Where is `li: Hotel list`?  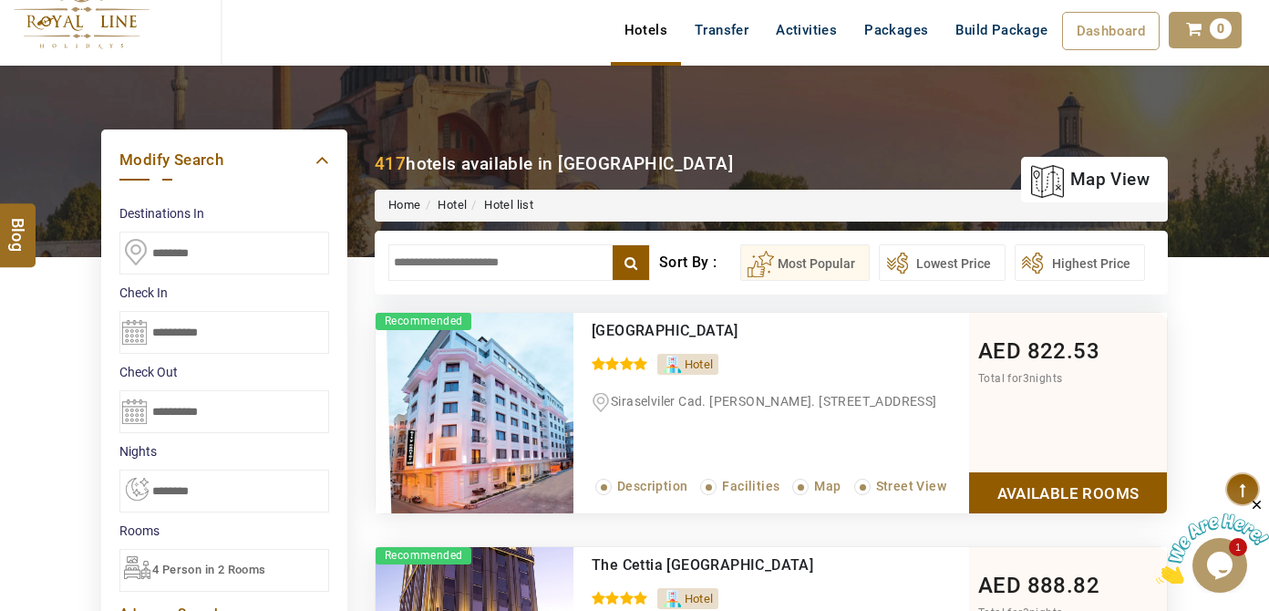 li: Hotel list is located at coordinates (500, 205).